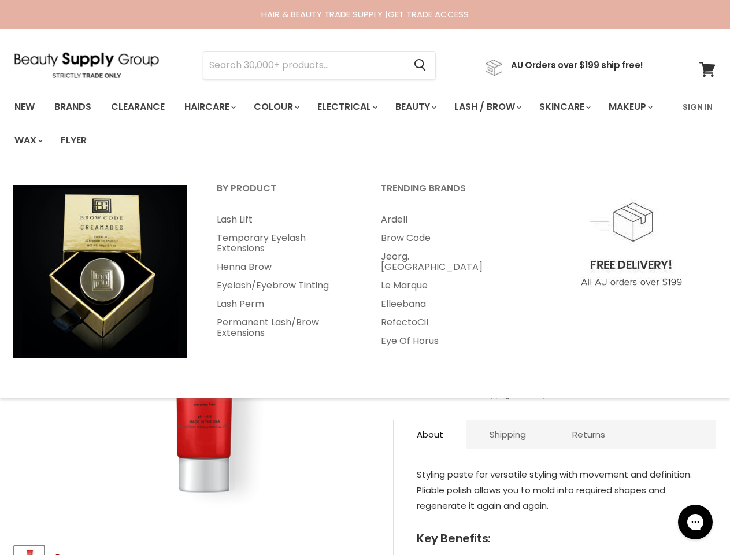  What do you see at coordinates (420, 65) in the screenshot?
I see `button: Search` at bounding box center [420, 65].